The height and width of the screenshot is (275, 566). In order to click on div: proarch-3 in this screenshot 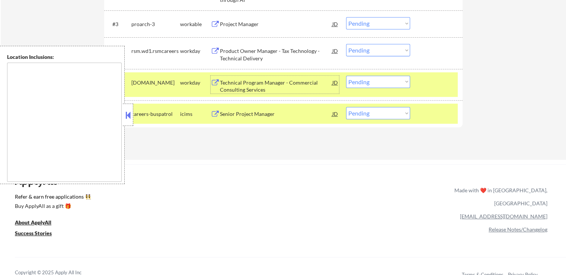, I will do `click(156, 24)`.